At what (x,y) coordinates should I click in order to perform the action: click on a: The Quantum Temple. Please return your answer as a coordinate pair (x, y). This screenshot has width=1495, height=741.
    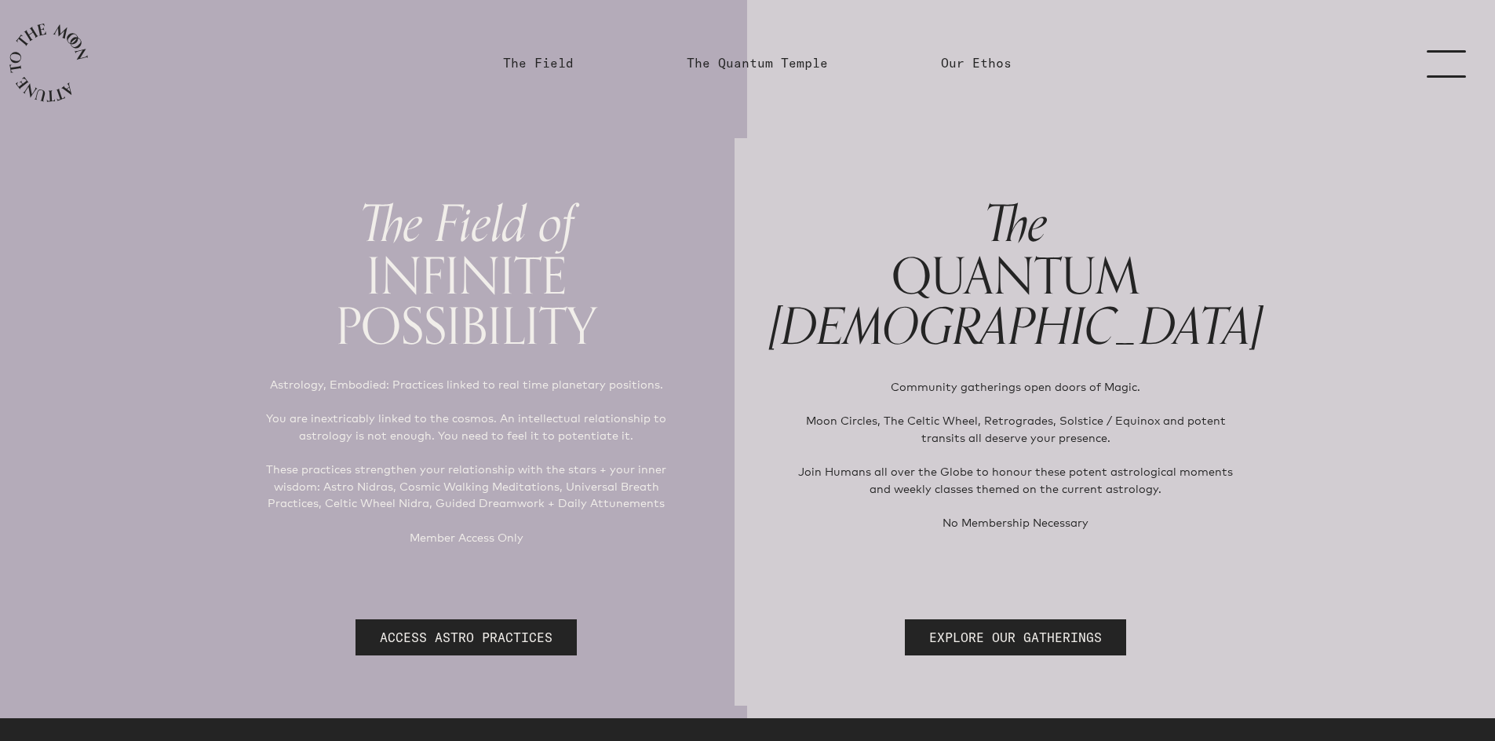
    Looking at the image, I should click on (757, 63).